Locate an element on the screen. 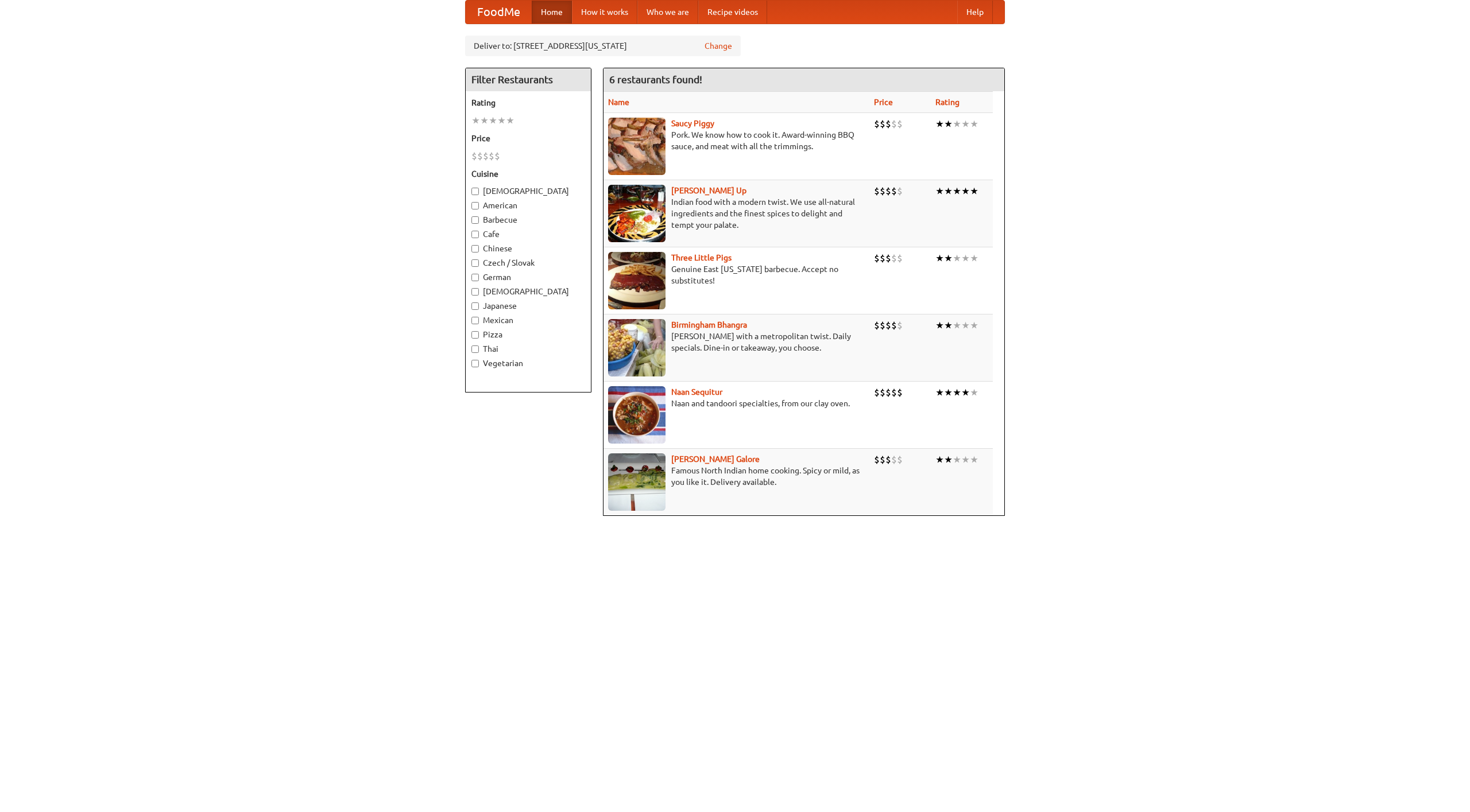 The height and width of the screenshot is (812, 1470). a: Name is located at coordinates (619, 102).